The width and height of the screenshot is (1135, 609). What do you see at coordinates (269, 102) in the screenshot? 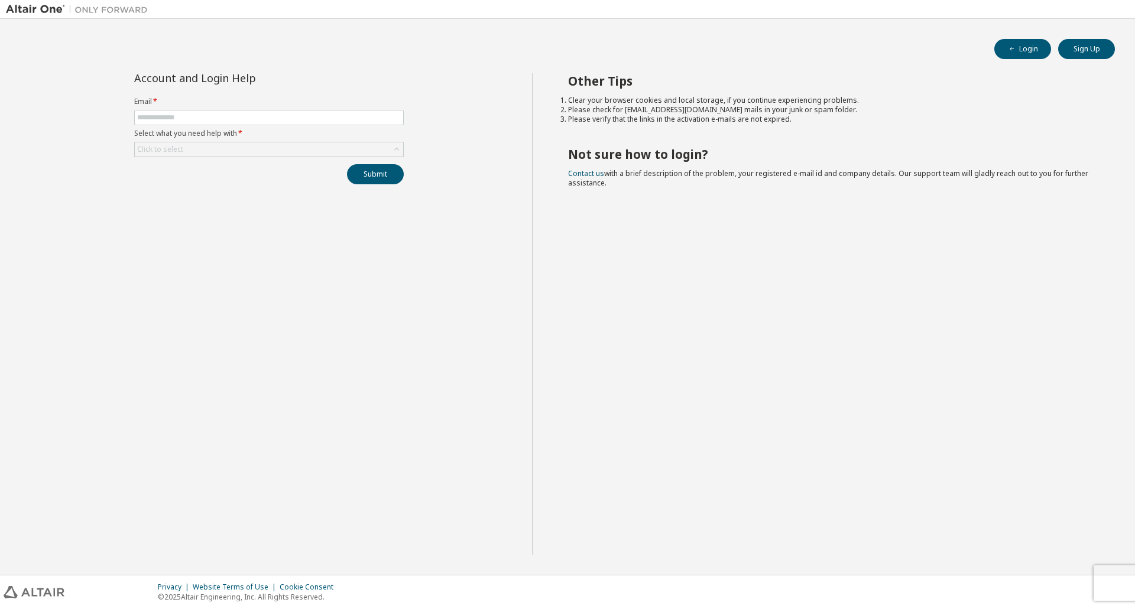
I see `label: Email` at bounding box center [269, 102].